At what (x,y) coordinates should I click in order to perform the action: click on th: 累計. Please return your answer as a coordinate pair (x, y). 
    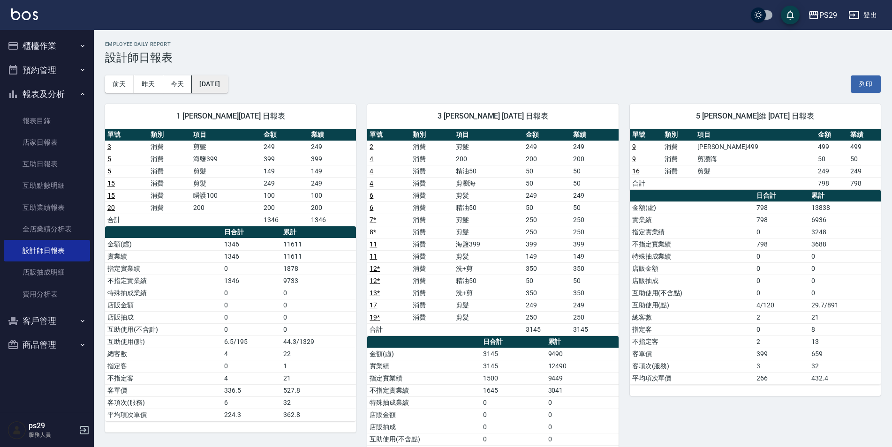
    Looking at the image, I should click on (845, 196).